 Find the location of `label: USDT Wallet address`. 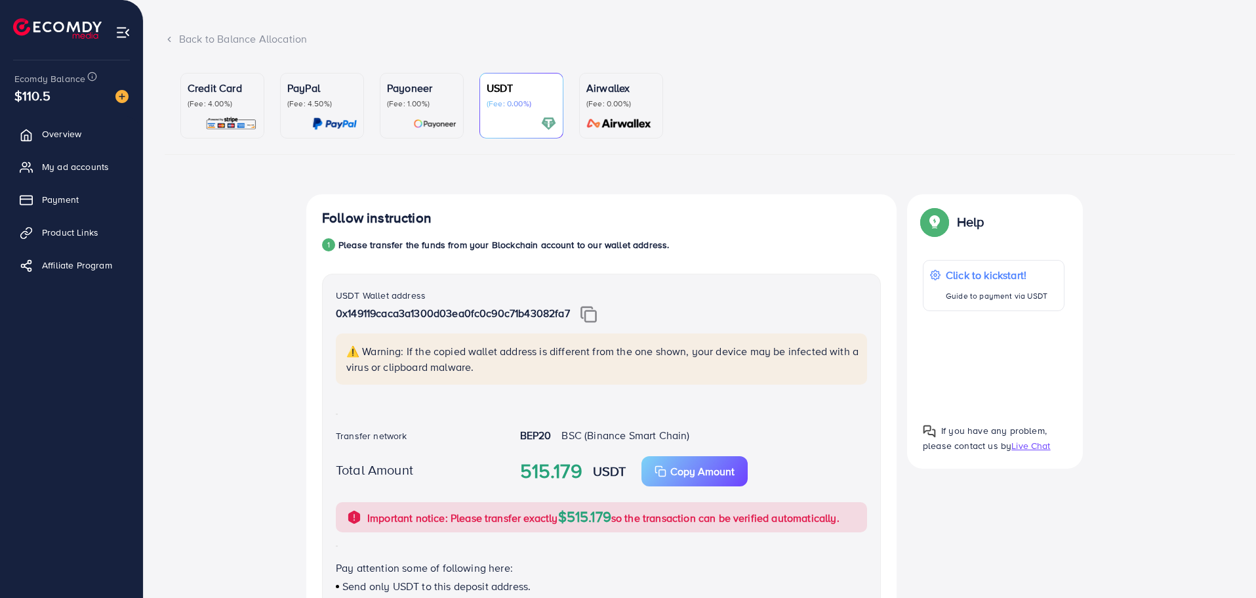

label: USDT Wallet address is located at coordinates (381, 295).